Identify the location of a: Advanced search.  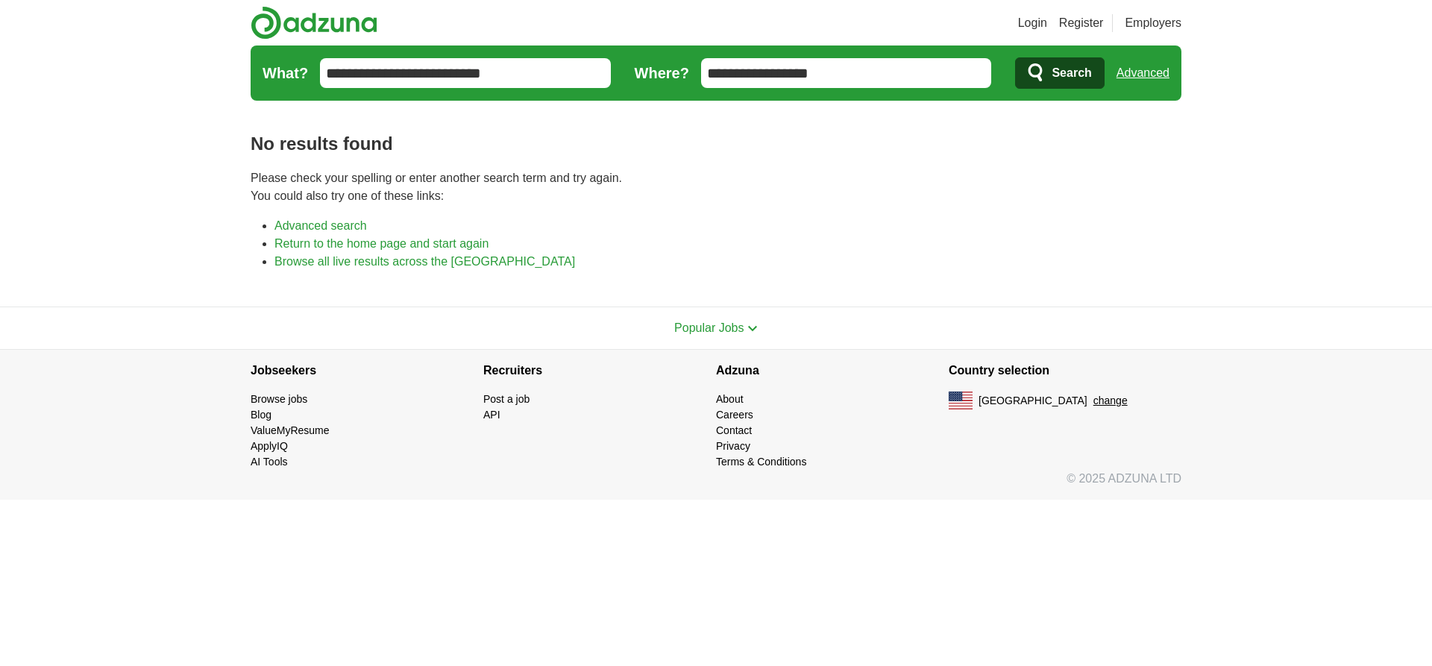
(321, 225).